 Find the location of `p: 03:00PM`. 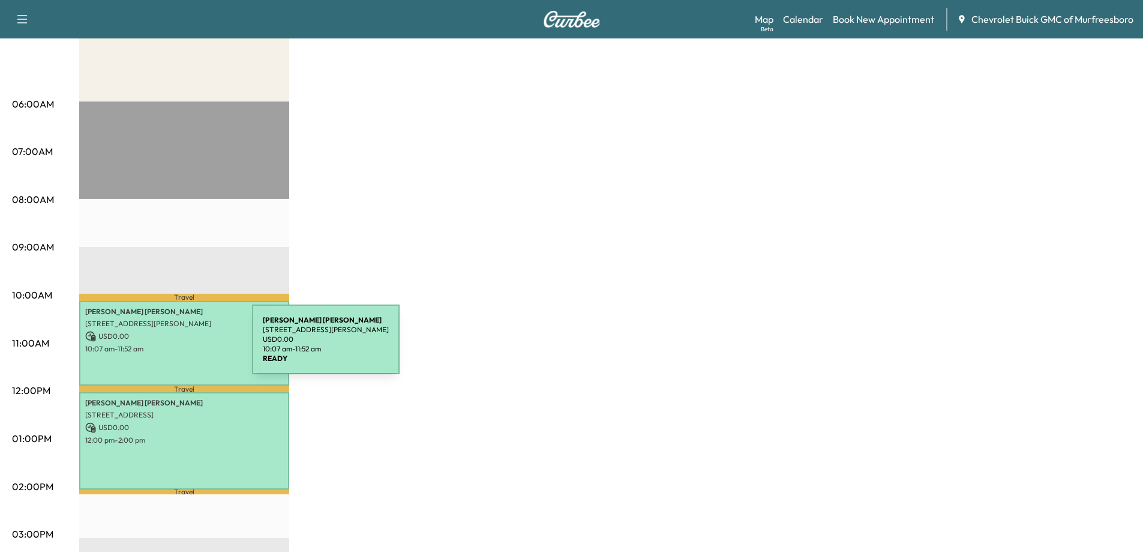

p: 03:00PM is located at coordinates (32, 534).